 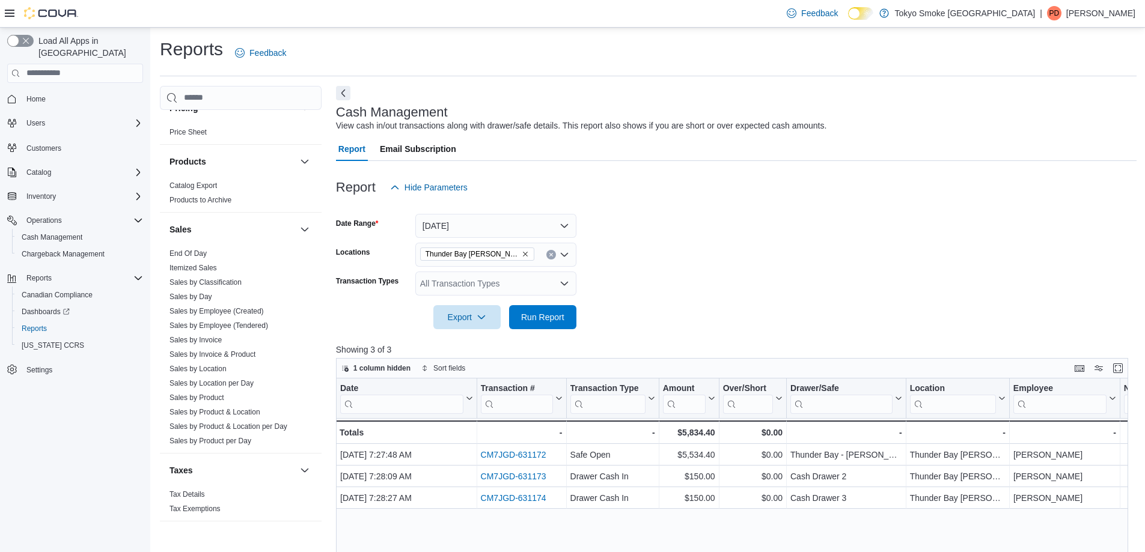 I want to click on a: Sales by Invoice & Product, so click(x=212, y=355).